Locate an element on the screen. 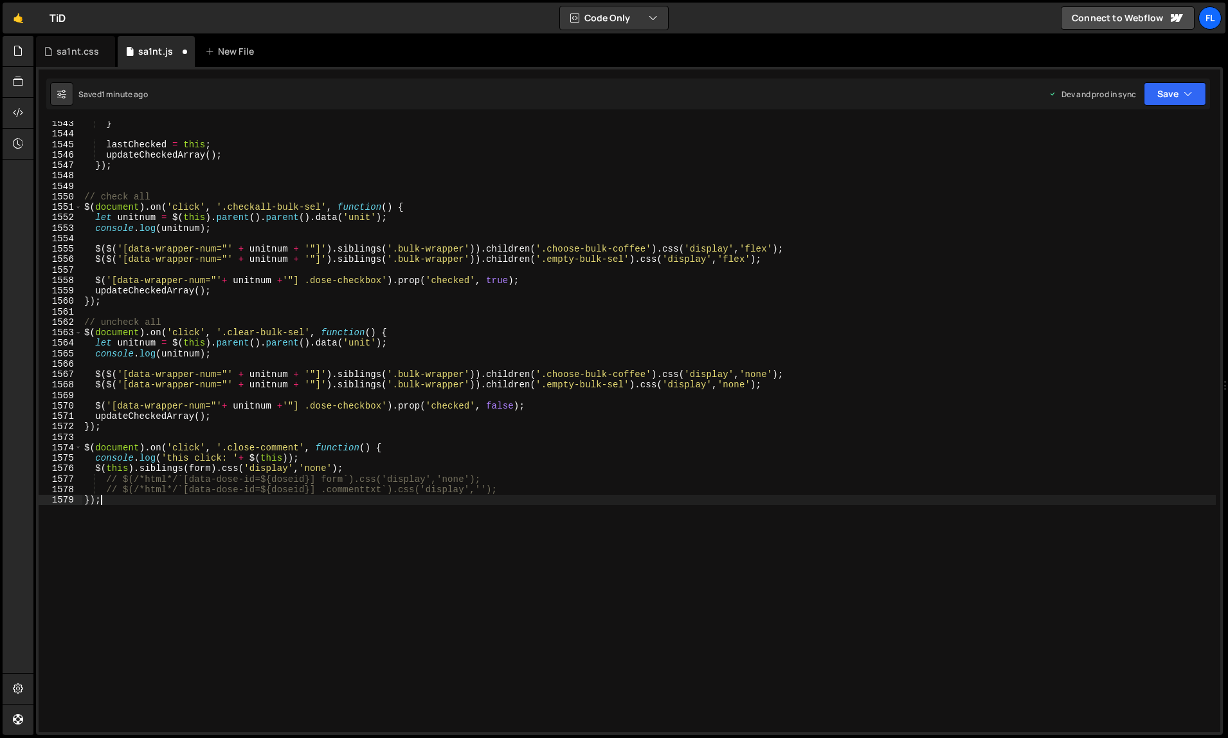  div: 1552 is located at coordinates (60, 217).